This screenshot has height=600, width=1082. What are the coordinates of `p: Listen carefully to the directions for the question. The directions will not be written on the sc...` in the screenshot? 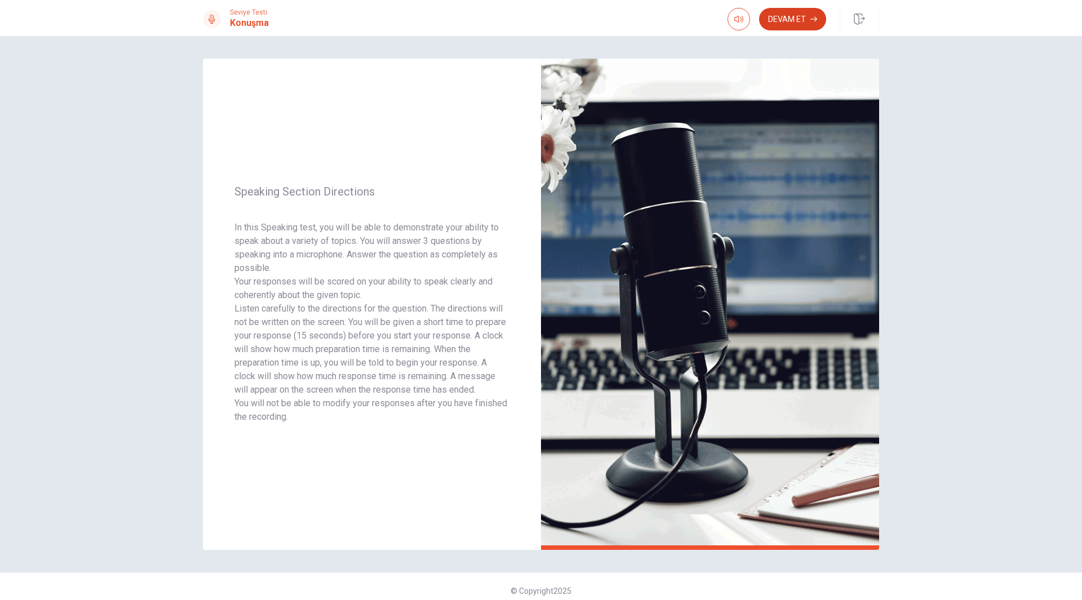 It's located at (372, 349).